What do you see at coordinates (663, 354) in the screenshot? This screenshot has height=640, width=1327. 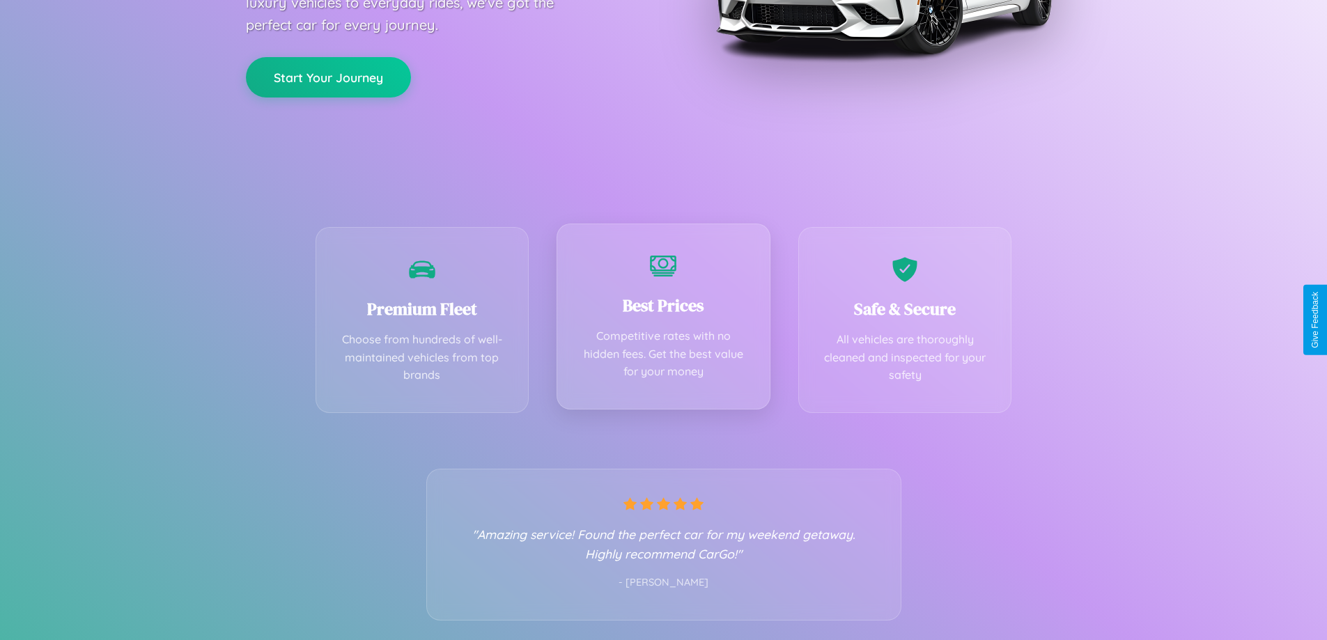 I see `p: Competitive rates with no hidden fees. Get the best value for your money` at bounding box center [663, 354].